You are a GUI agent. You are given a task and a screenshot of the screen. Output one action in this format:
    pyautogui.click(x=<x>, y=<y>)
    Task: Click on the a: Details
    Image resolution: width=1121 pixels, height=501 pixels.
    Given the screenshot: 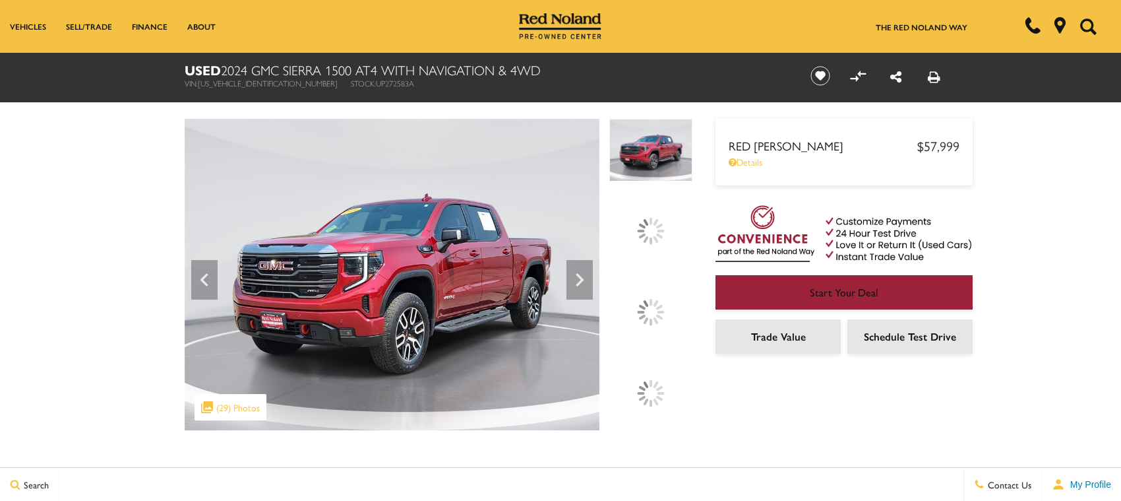 What is the action you would take?
    pyautogui.click(x=844, y=162)
    